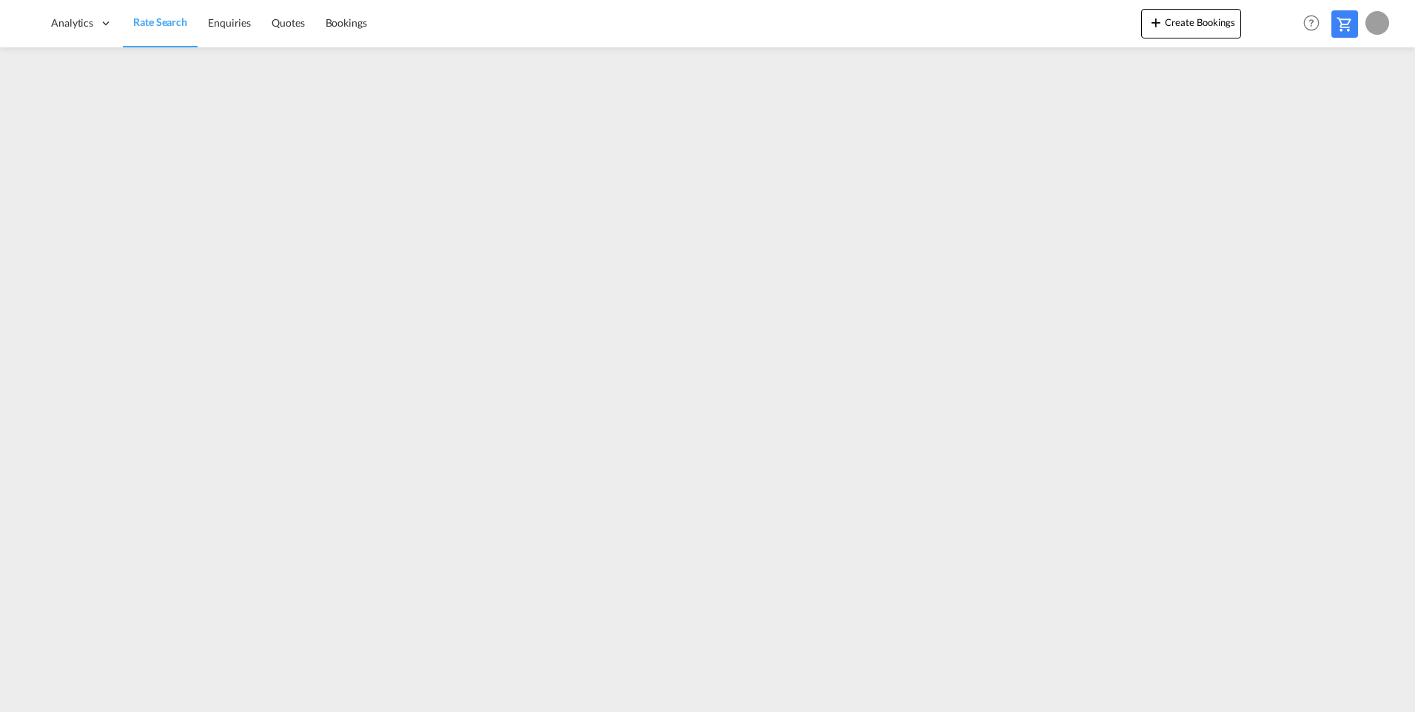 The height and width of the screenshot is (712, 1415). I want to click on span: Bookings, so click(346, 22).